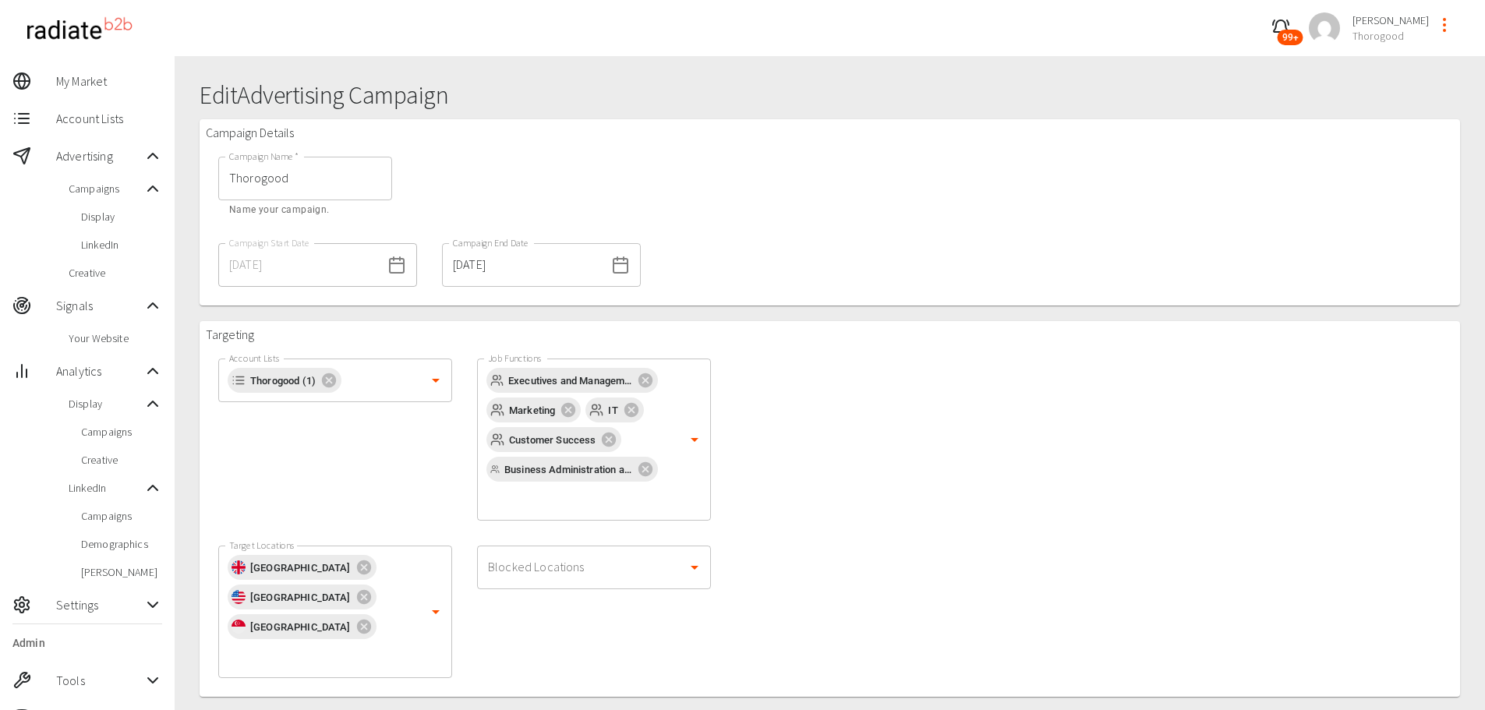  What do you see at coordinates (614, 410) in the screenshot?
I see `div: IT` at bounding box center [614, 410].